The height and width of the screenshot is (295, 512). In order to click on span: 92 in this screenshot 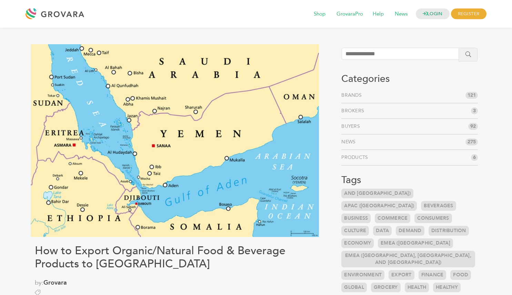, I will do `click(473, 126)`.